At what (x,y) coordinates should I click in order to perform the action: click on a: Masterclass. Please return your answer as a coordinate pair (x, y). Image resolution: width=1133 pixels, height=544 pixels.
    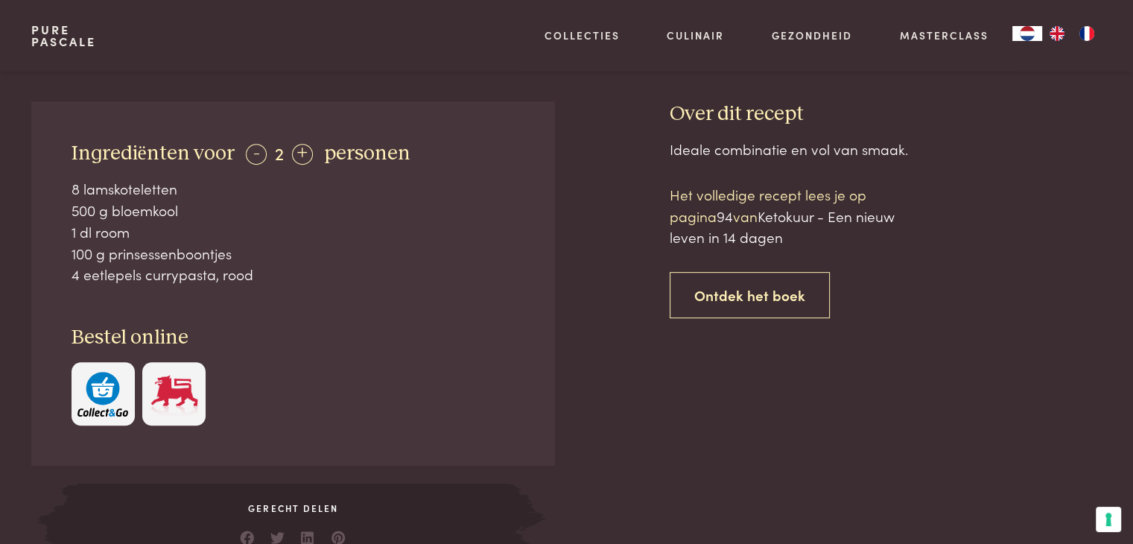
    Looking at the image, I should click on (943, 35).